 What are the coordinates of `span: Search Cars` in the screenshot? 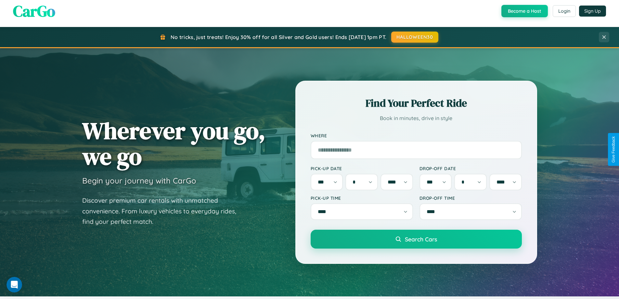 It's located at (421, 239).